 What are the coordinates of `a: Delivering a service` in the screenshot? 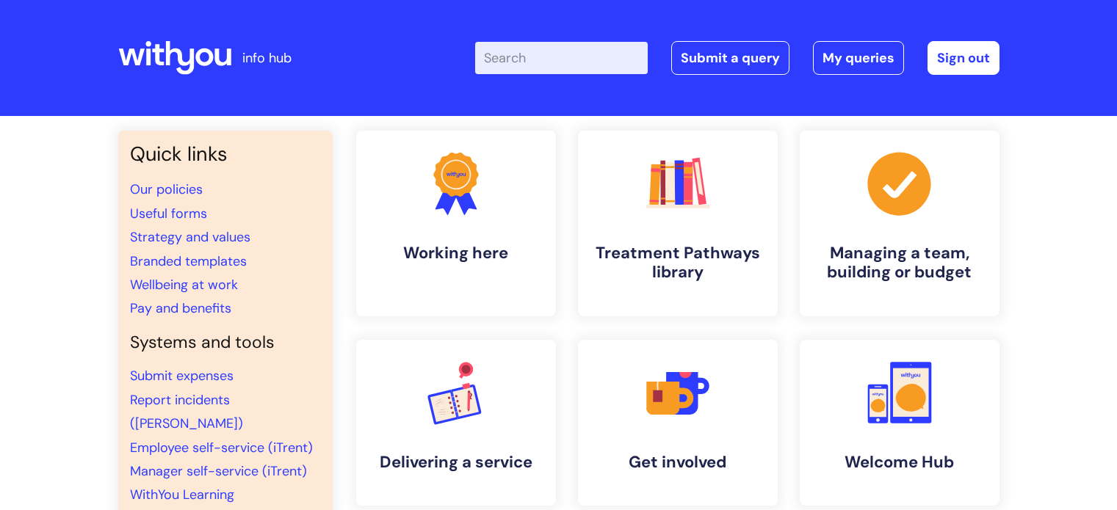 It's located at (456, 423).